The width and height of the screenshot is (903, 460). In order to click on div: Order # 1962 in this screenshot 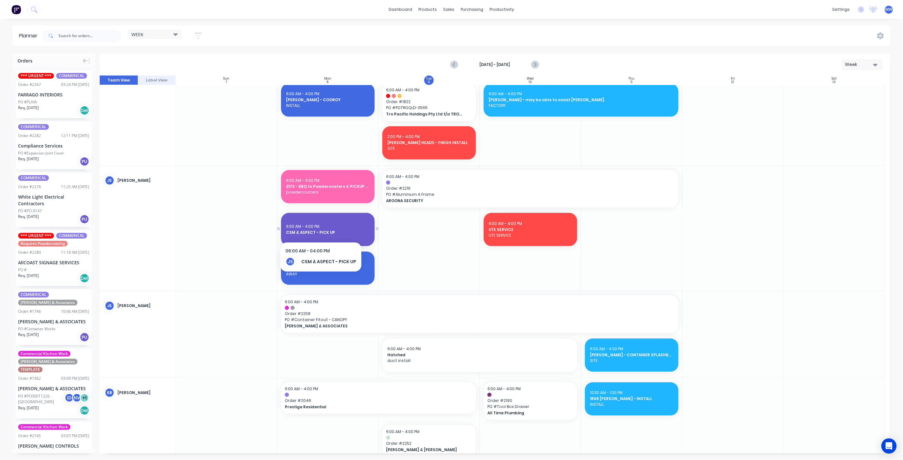, I will do `click(30, 379)`.